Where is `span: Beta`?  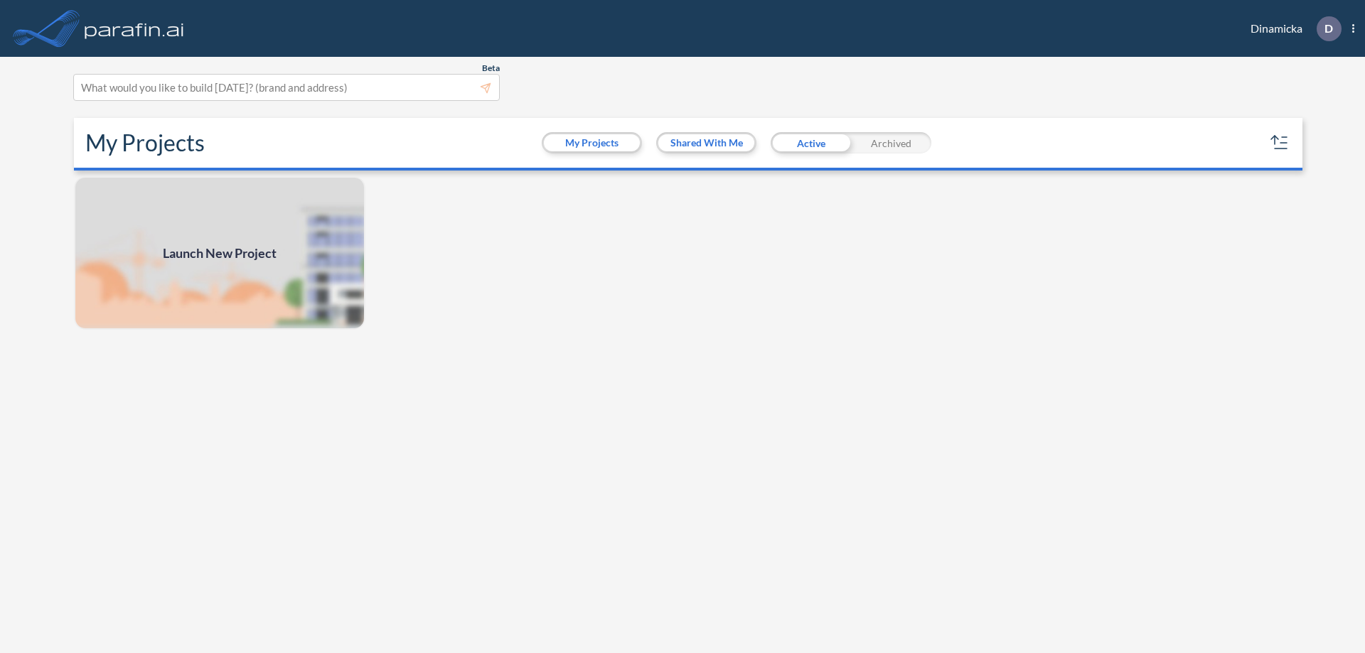 span: Beta is located at coordinates (491, 68).